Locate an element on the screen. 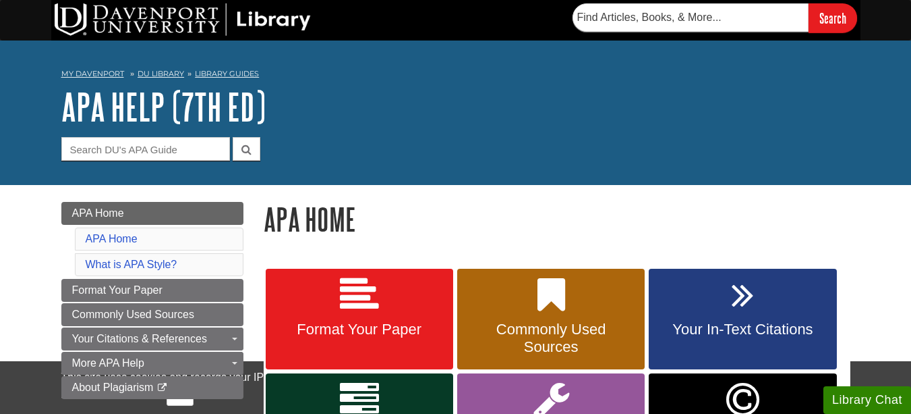 Image resolution: width=911 pixels, height=414 pixels. i: This link opens in a new window is located at coordinates (162, 387).